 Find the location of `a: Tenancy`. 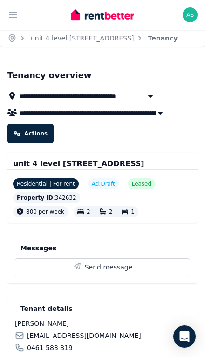

a: Tenancy is located at coordinates (163, 38).